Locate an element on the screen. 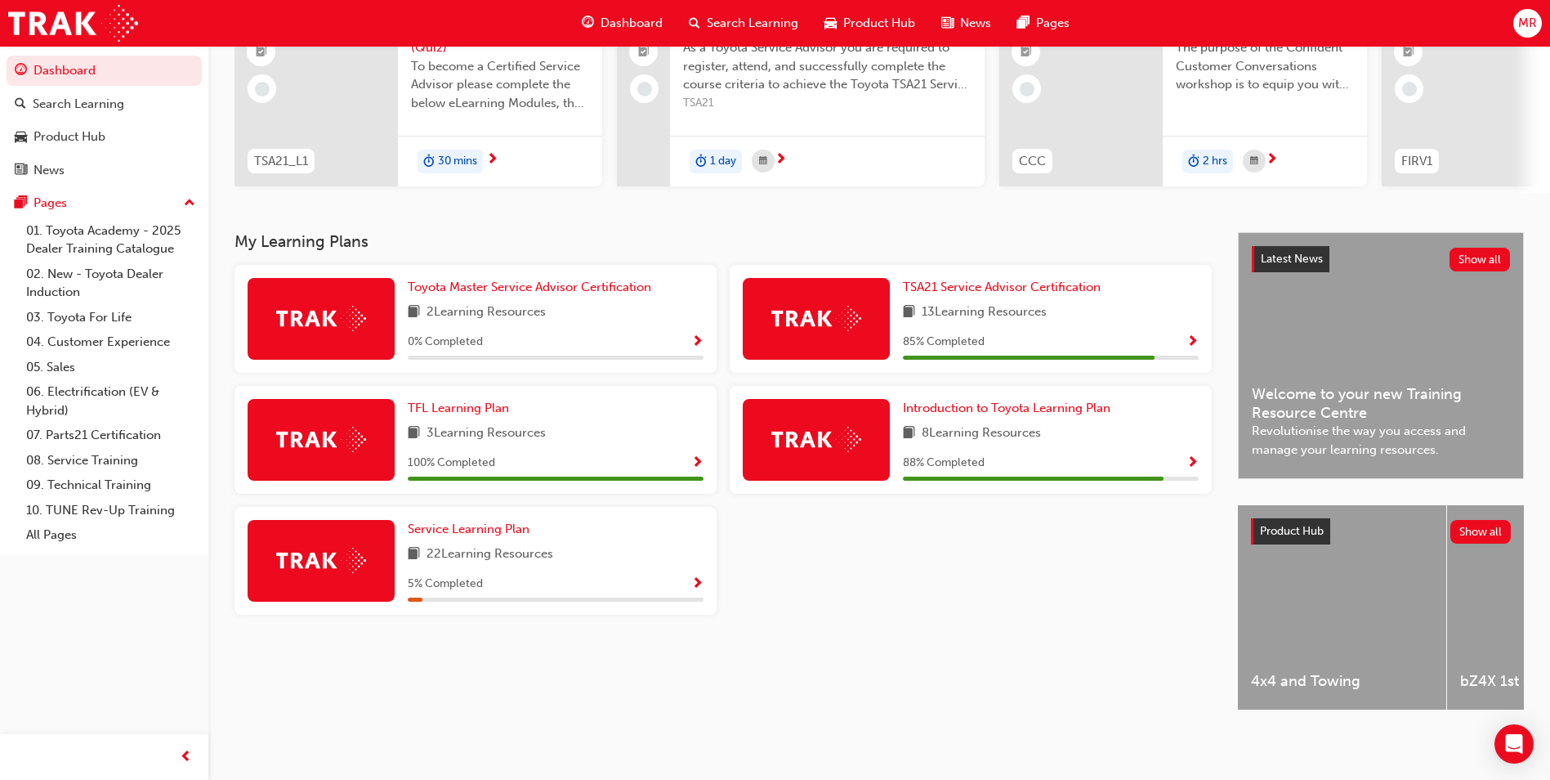  a: 04. Customer Experience is located at coordinates (110, 342).